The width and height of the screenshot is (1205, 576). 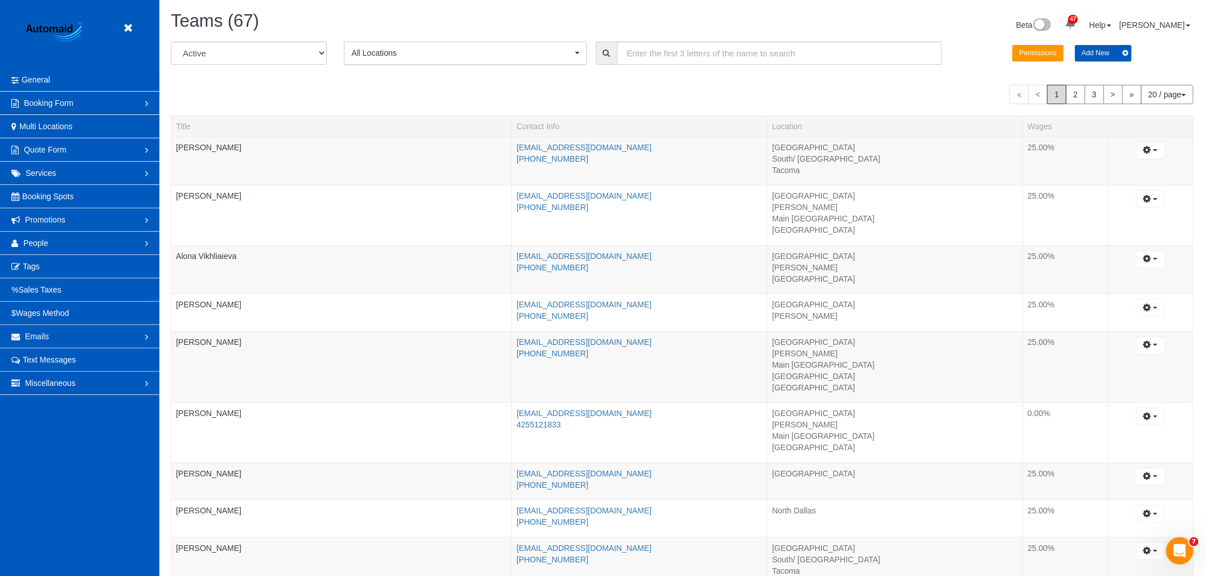 What do you see at coordinates (37, 336) in the screenshot?
I see `span: Emails` at bounding box center [37, 336].